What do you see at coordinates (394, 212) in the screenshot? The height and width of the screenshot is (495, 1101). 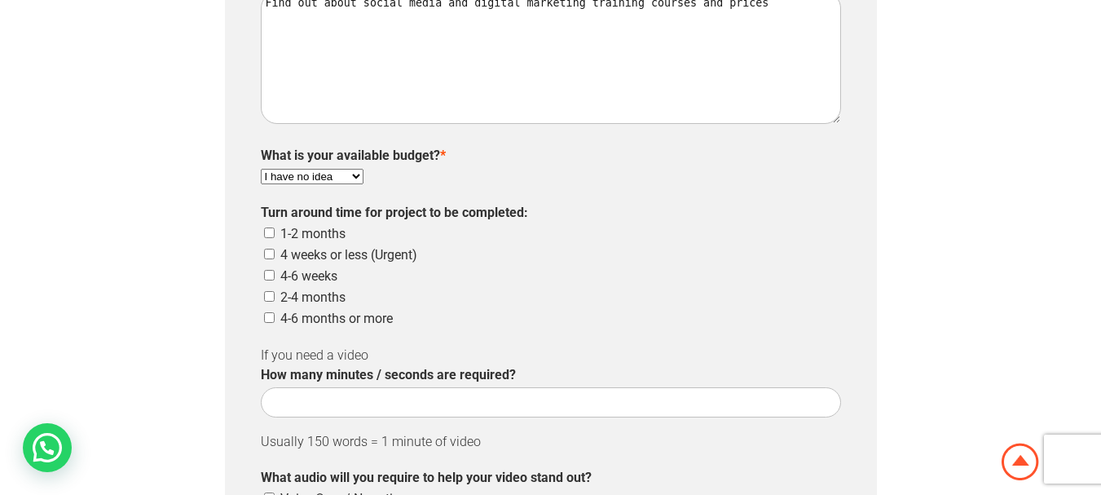 I see `label: Turn around time for project to be completed:` at bounding box center [394, 212].